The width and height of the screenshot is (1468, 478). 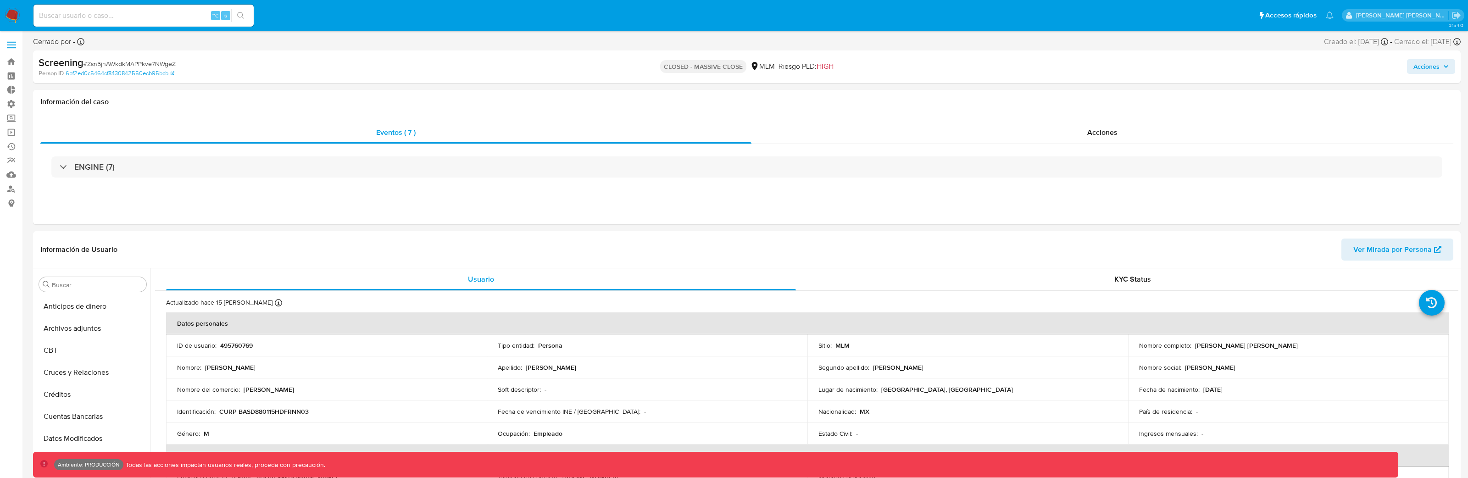 What do you see at coordinates (93, 328) in the screenshot?
I see `button: Archivos adjuntos` at bounding box center [93, 328].